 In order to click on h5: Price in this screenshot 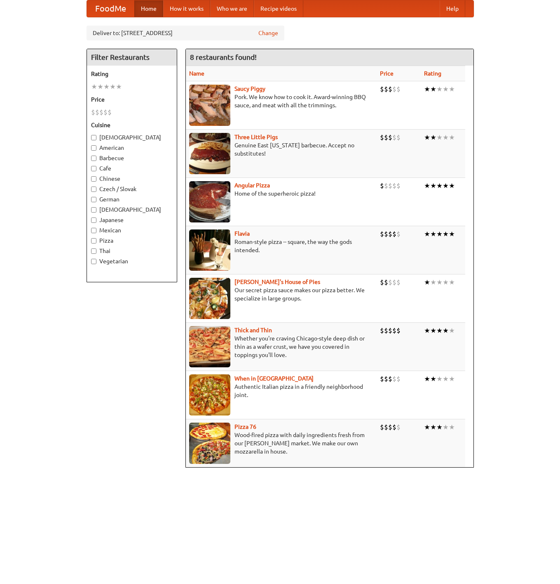, I will do `click(132, 99)`.